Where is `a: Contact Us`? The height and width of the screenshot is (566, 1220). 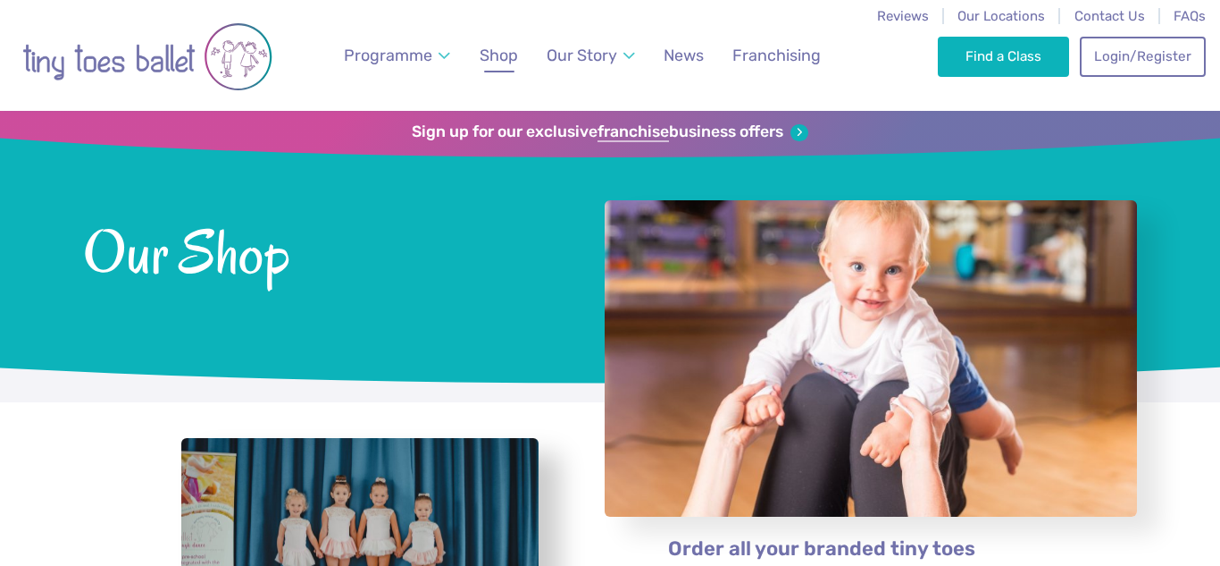
a: Contact Us is located at coordinates (1110, 16).